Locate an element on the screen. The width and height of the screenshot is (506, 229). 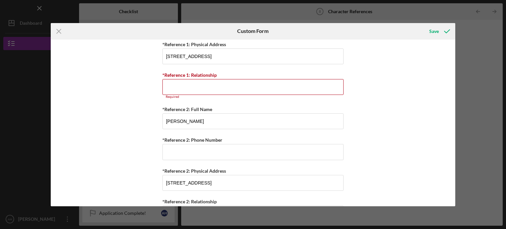
label: *Reference 2: Phone Number is located at coordinates (192, 140).